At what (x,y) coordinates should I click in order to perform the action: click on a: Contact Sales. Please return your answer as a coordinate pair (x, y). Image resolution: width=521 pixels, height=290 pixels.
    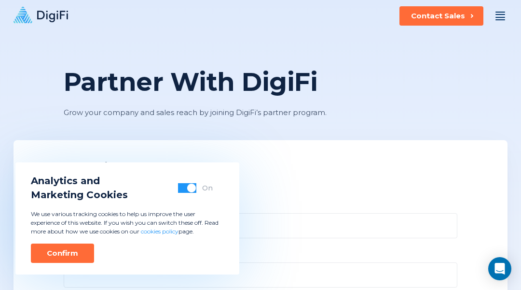
    Looking at the image, I should click on (442, 16).